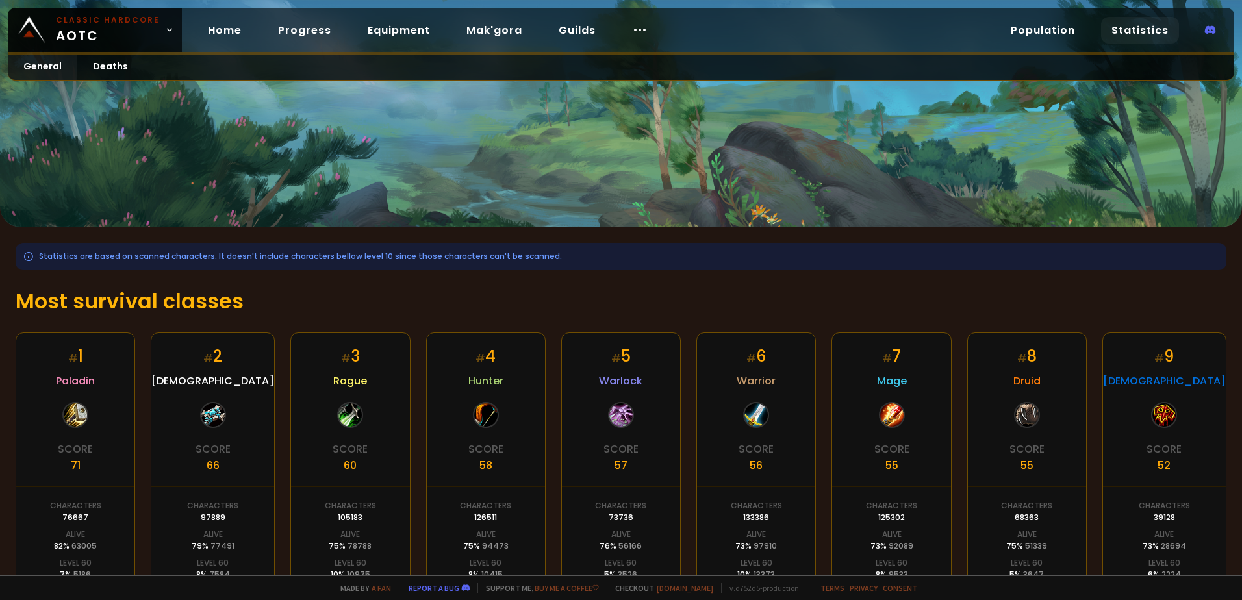 The height and width of the screenshot is (600, 1242). What do you see at coordinates (760, 588) in the screenshot?
I see `span: v. d752d5 - production` at bounding box center [760, 588].